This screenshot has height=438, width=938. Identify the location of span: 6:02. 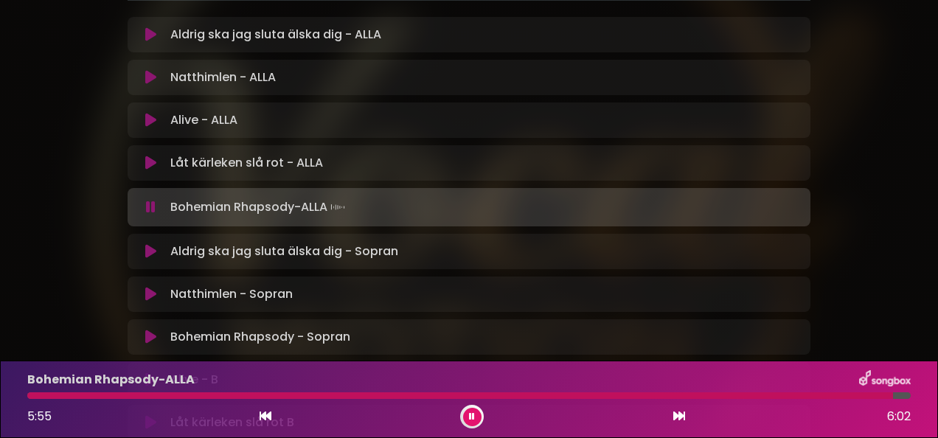
(899, 417).